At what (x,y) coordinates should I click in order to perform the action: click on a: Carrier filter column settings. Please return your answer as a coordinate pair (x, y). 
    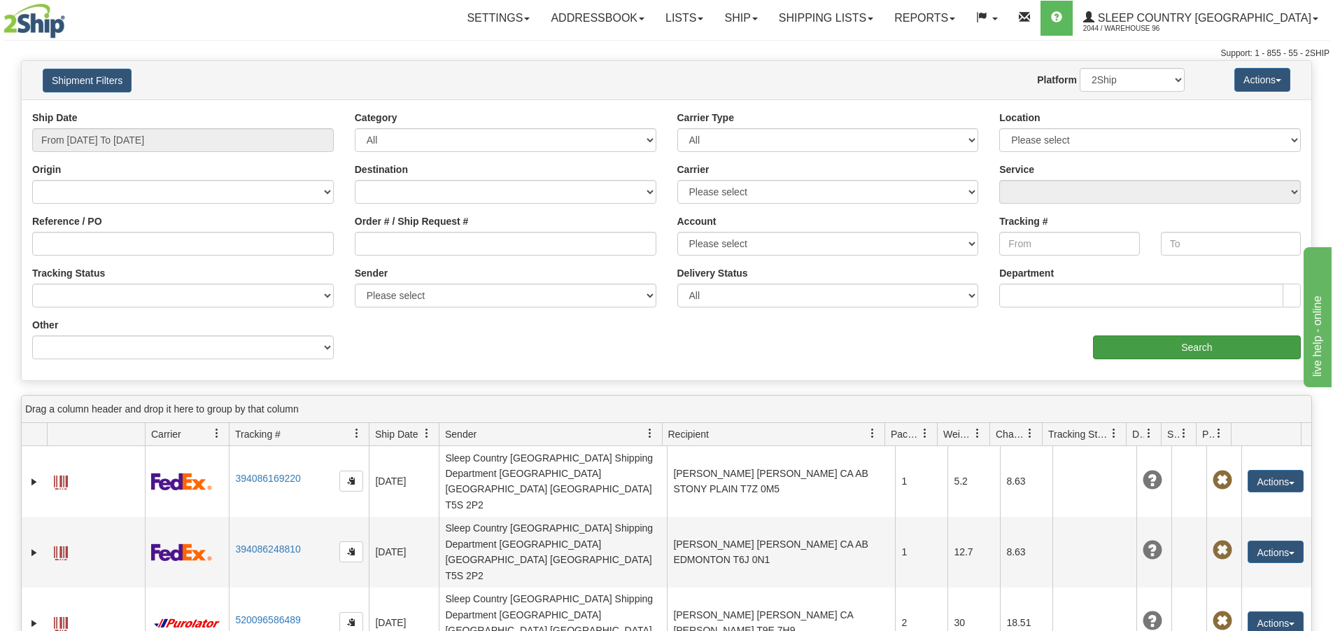
    Looking at the image, I should click on (217, 433).